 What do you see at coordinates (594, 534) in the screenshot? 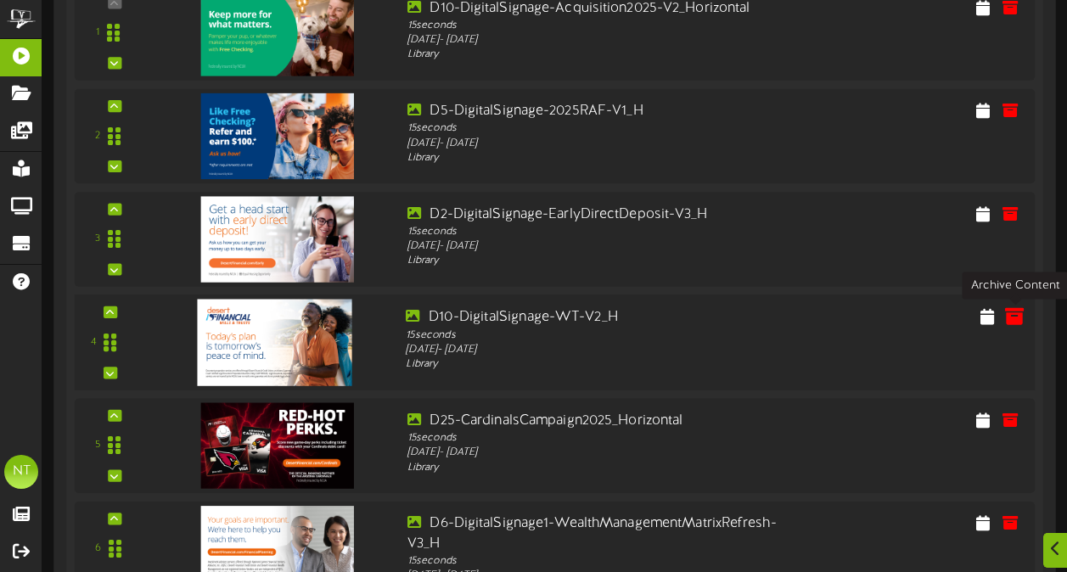
I see `div: D6-DigitalSignage1-WealthManagementMatrixRefresh-V3_H` at bounding box center [594, 534].